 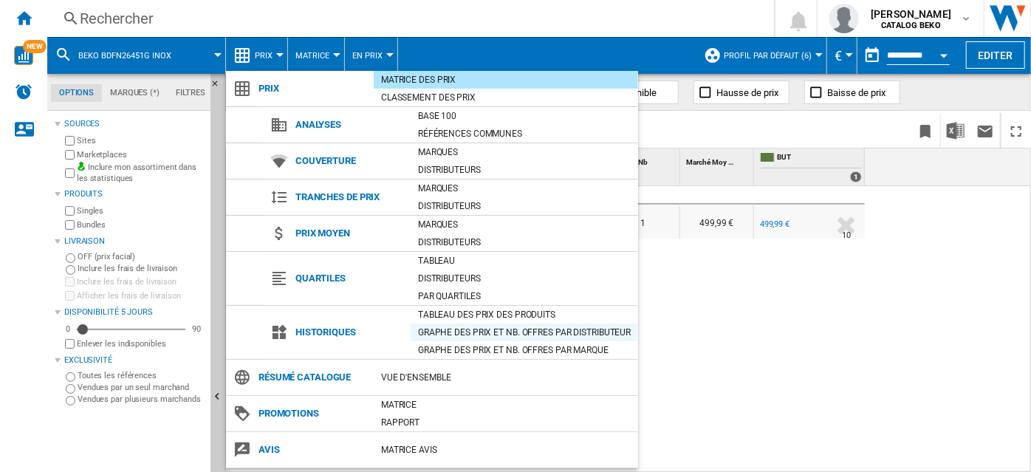 I want to click on div: Graphe des prix et nb. offres par distributeur, so click(x=524, y=332).